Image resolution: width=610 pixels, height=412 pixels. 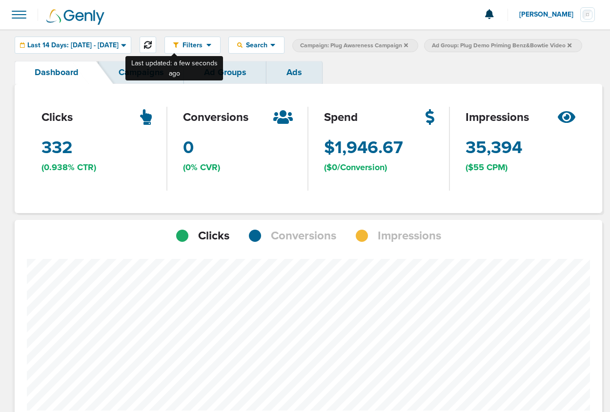 I want to click on span: 35,394, so click(x=493, y=148).